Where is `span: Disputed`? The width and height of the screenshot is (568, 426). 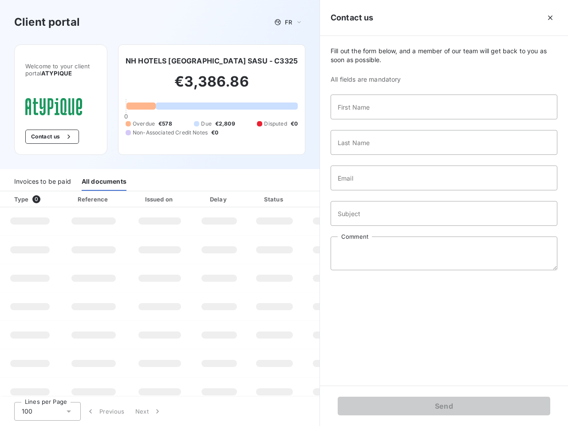
span: Disputed is located at coordinates (275, 124).